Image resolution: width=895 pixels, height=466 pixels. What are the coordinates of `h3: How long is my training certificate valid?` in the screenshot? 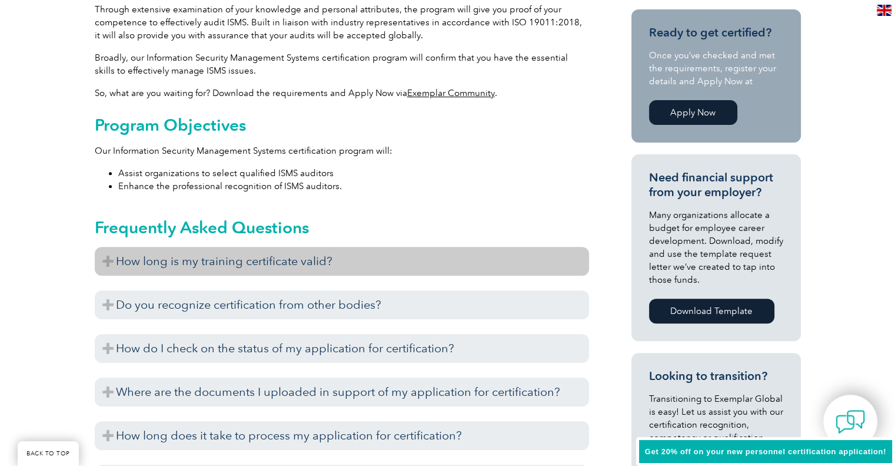 It's located at (342, 261).